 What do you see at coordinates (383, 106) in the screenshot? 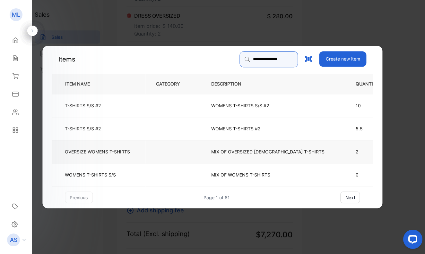
I see `p: 10` at bounding box center [383, 106].